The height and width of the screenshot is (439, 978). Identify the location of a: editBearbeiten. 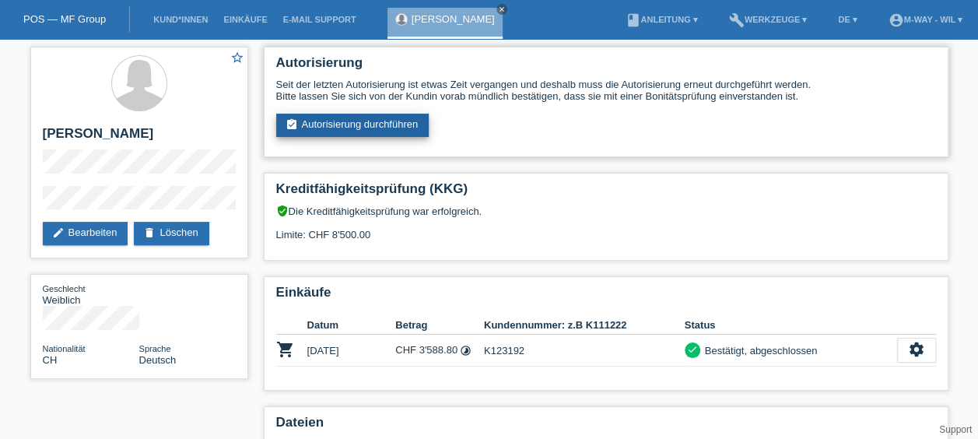
(86, 233).